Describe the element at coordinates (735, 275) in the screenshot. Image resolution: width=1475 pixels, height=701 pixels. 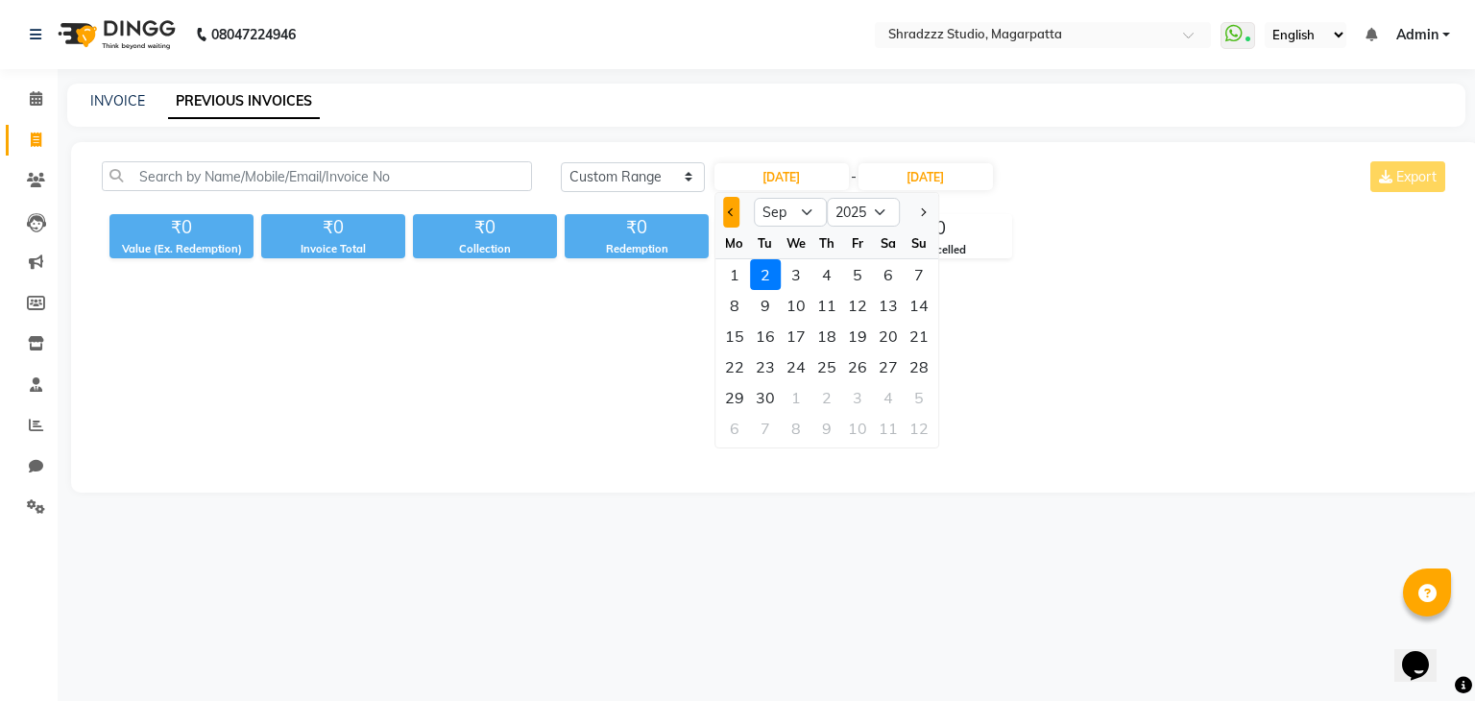
I see `div: 1` at that location.